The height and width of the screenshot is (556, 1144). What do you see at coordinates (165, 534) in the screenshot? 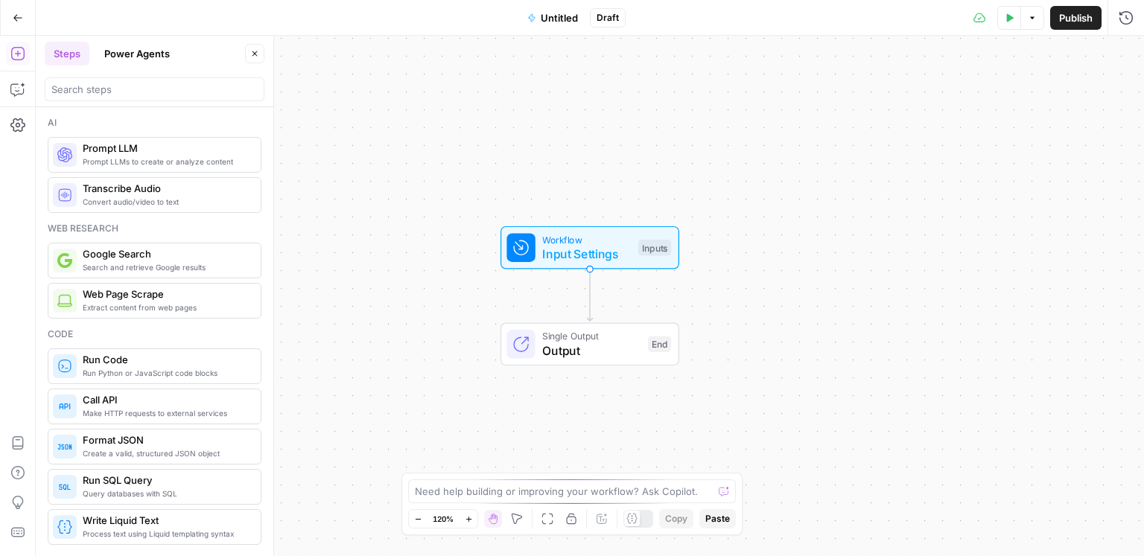
I see `span: Process text using Liquid templating syntax` at bounding box center [165, 534].